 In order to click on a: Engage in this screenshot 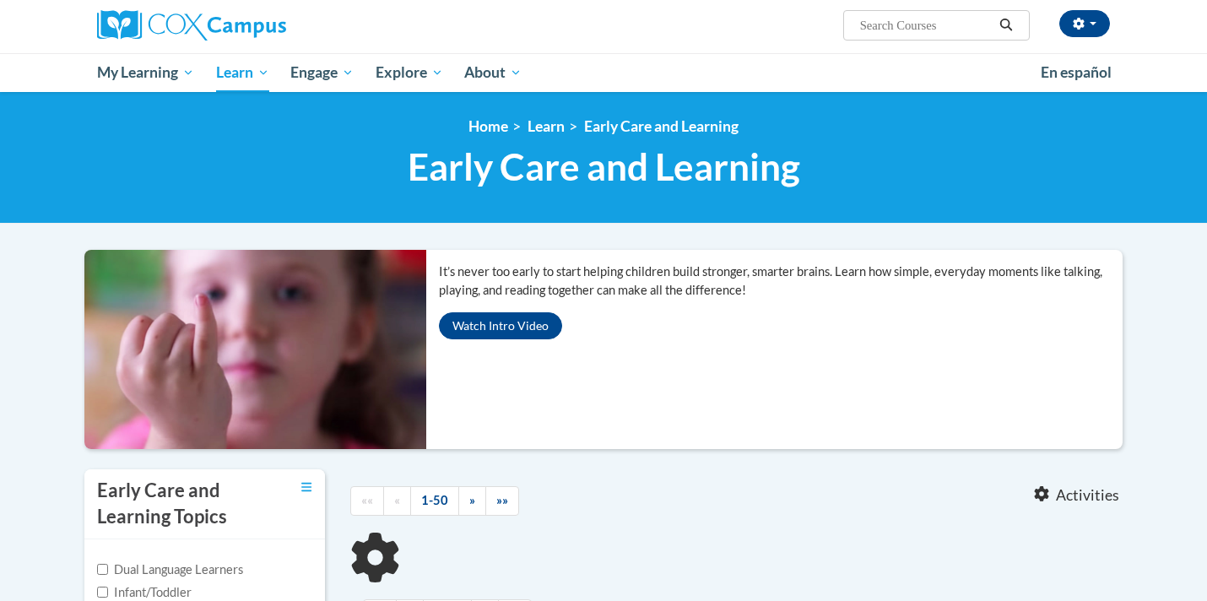, I will do `click(322, 73)`.